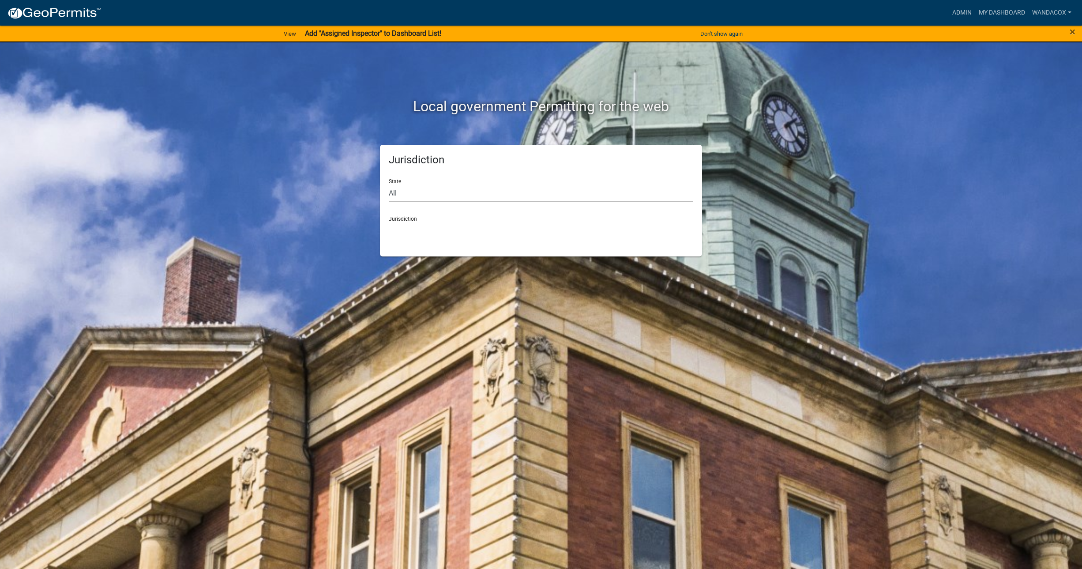 The image size is (1082, 569). I want to click on a: View, so click(290, 34).